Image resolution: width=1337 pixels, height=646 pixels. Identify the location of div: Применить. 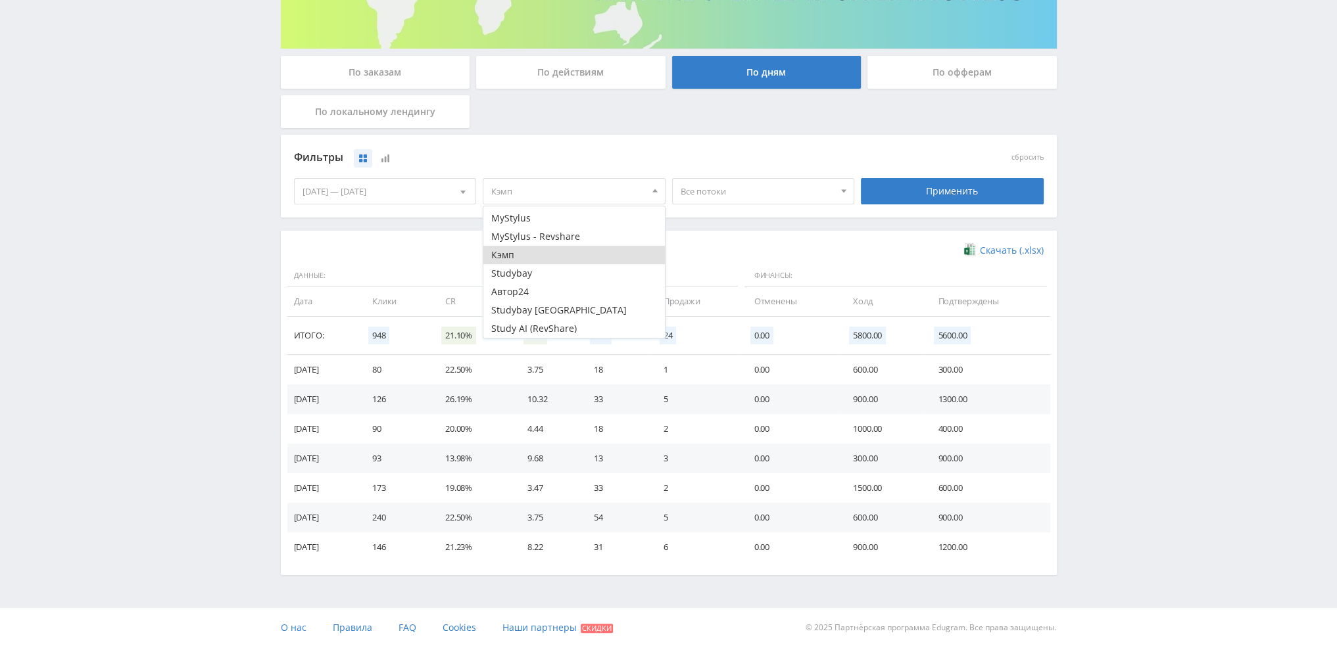
(952, 191).